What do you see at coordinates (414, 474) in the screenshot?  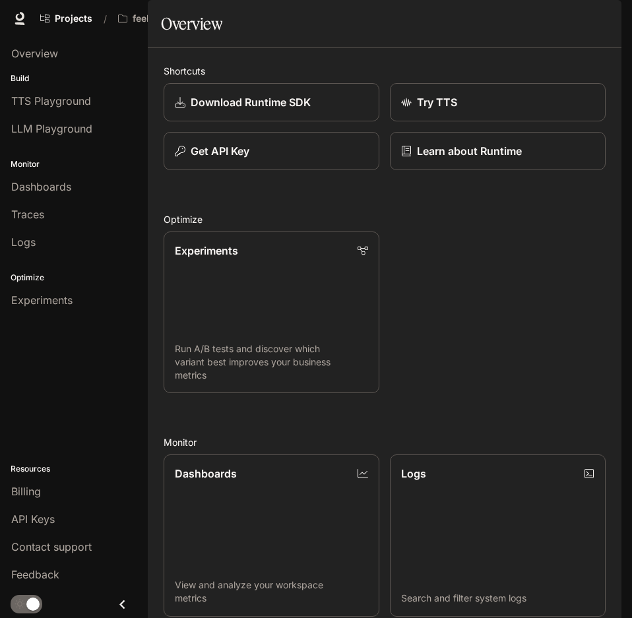 I see `p: Logs` at bounding box center [414, 474].